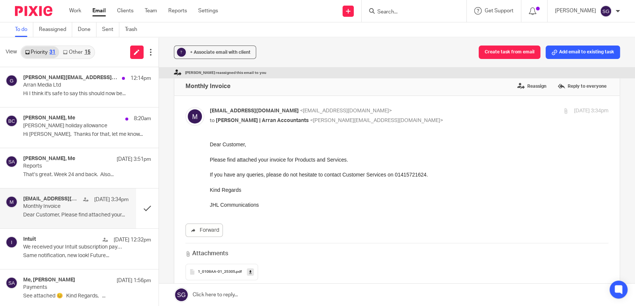 This screenshot has width=635, height=306. Describe the element at coordinates (87, 52) in the screenshot. I see `div: 15` at that location.